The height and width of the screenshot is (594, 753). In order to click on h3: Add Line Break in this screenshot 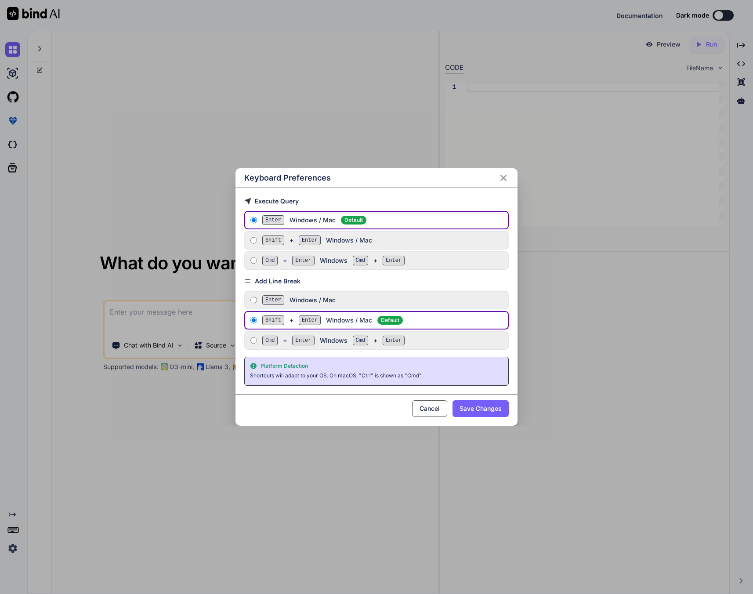, I will do `click(376, 281)`.